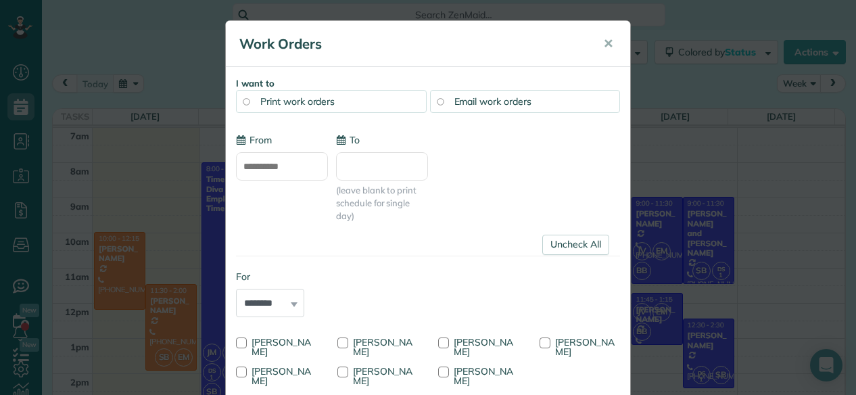 The height and width of the screenshot is (395, 856). I want to click on label: For, so click(270, 277).